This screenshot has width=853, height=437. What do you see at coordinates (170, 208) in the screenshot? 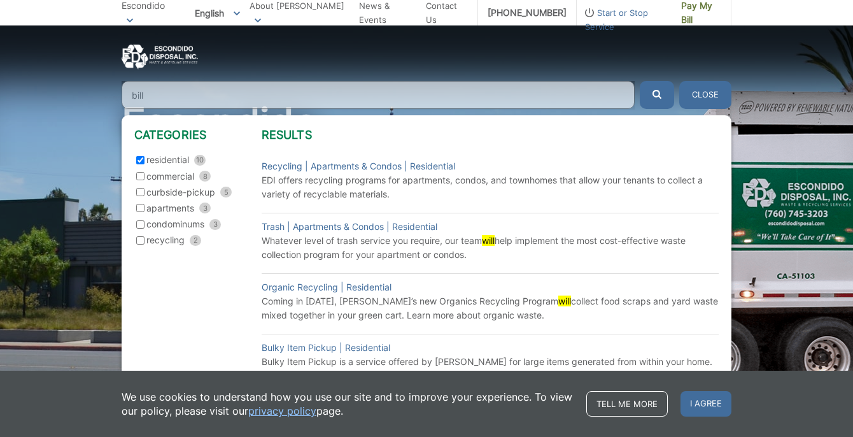
I see `span: apartments` at bounding box center [170, 208].